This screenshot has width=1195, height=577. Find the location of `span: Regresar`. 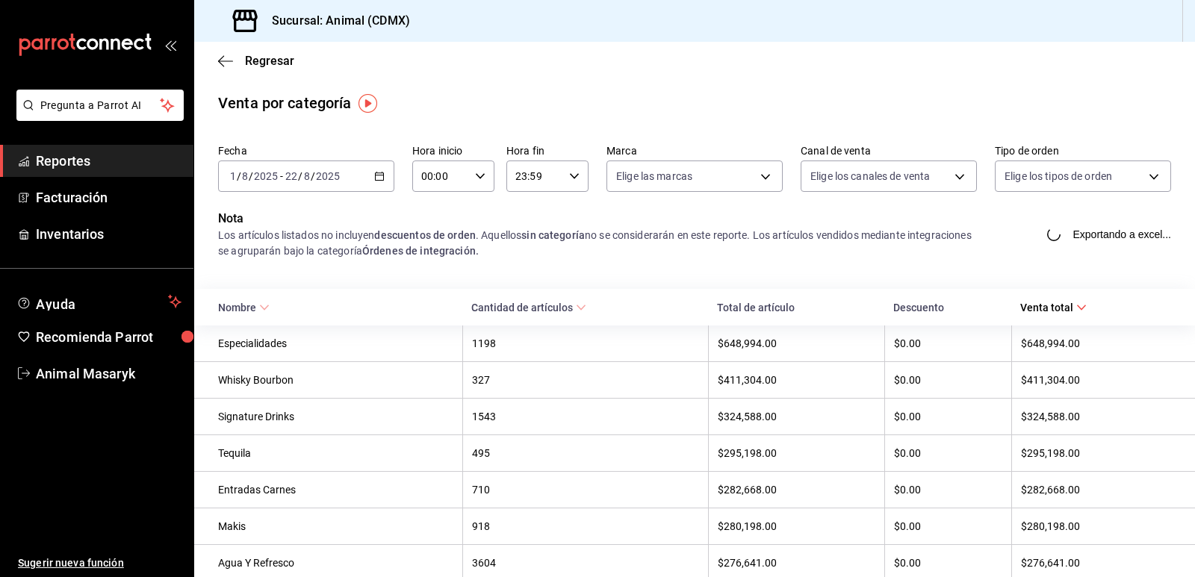

span: Regresar is located at coordinates (270, 60).